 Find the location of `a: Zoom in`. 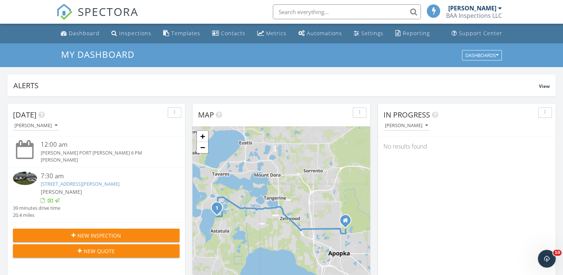

a: Zoom in is located at coordinates (203, 136).